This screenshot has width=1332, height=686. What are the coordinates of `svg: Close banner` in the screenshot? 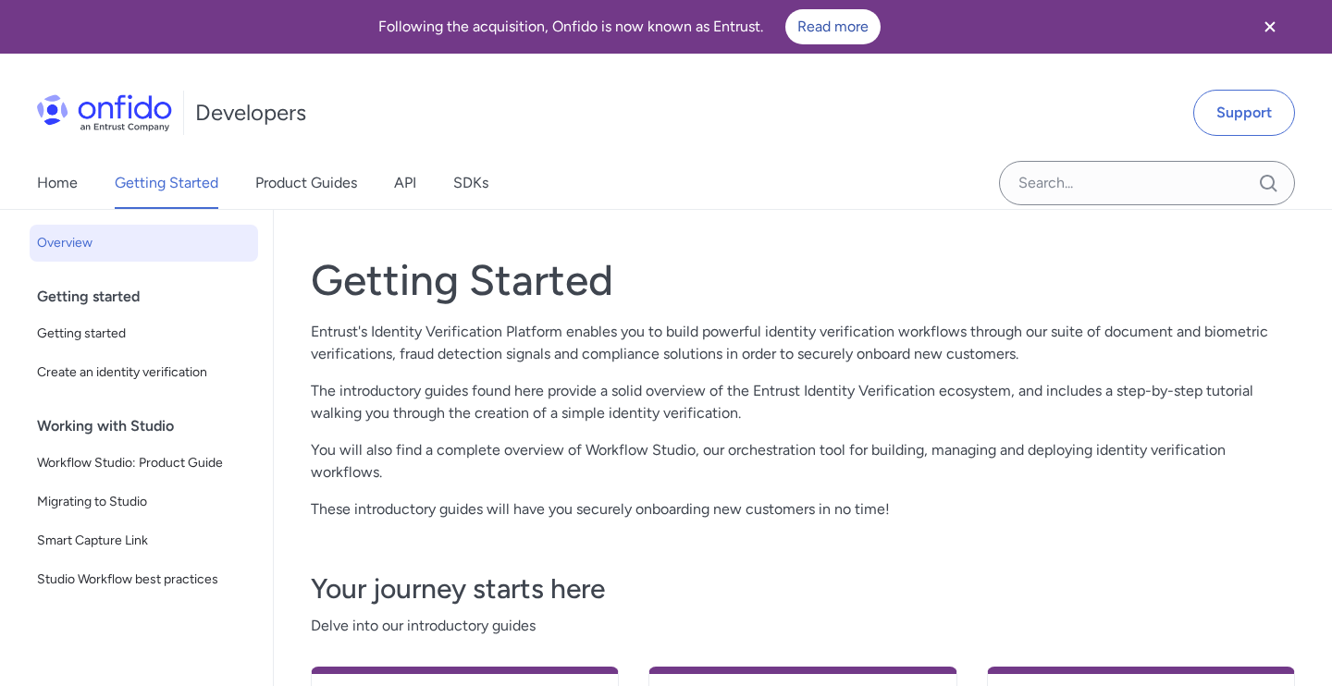 It's located at (1270, 27).